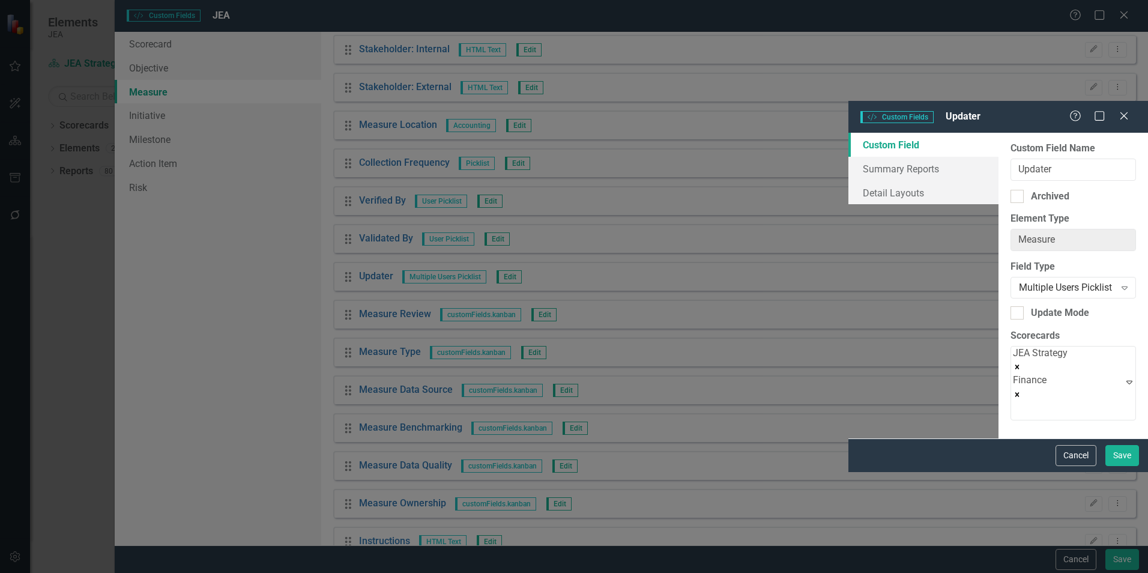 The image size is (1148, 573). I want to click on div: Archived, so click(1050, 196).